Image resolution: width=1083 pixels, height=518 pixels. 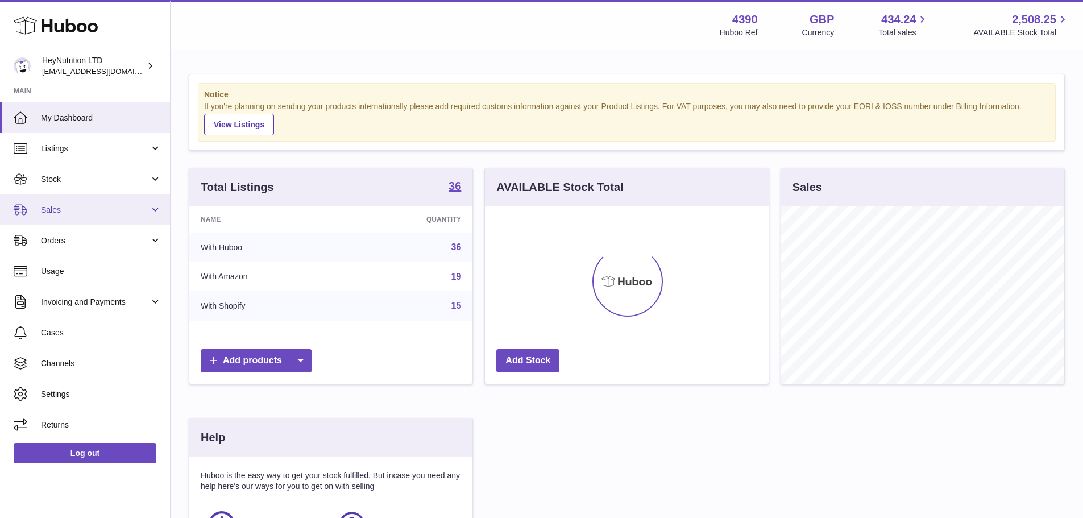 I want to click on a: Add products, so click(x=256, y=360).